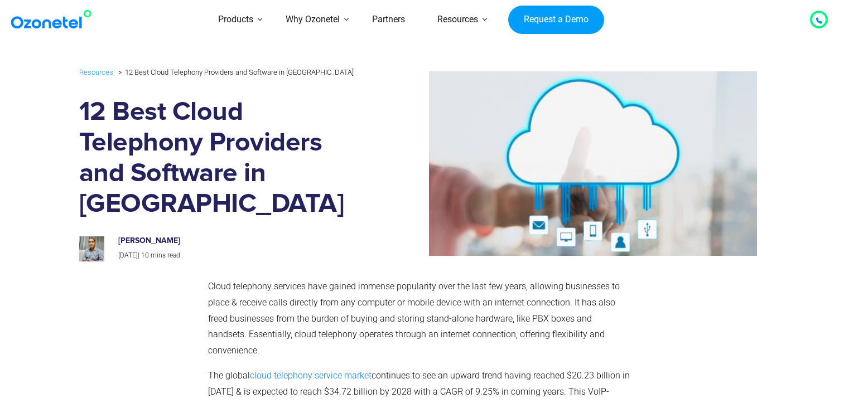 The image size is (844, 403). Describe the element at coordinates (165, 256) in the screenshot. I see `span: mins read` at that location.